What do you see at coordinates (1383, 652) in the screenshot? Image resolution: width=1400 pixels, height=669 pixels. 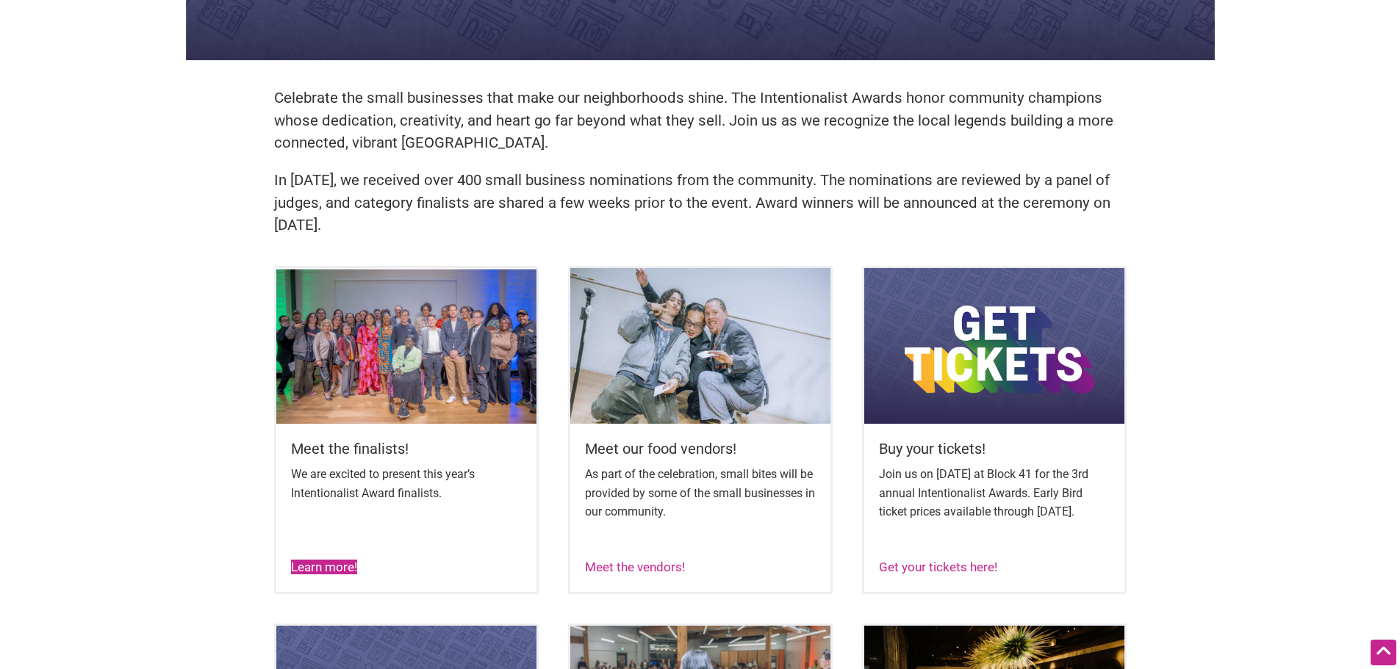 I see `div: Scroll Back to Top` at bounding box center [1383, 652].